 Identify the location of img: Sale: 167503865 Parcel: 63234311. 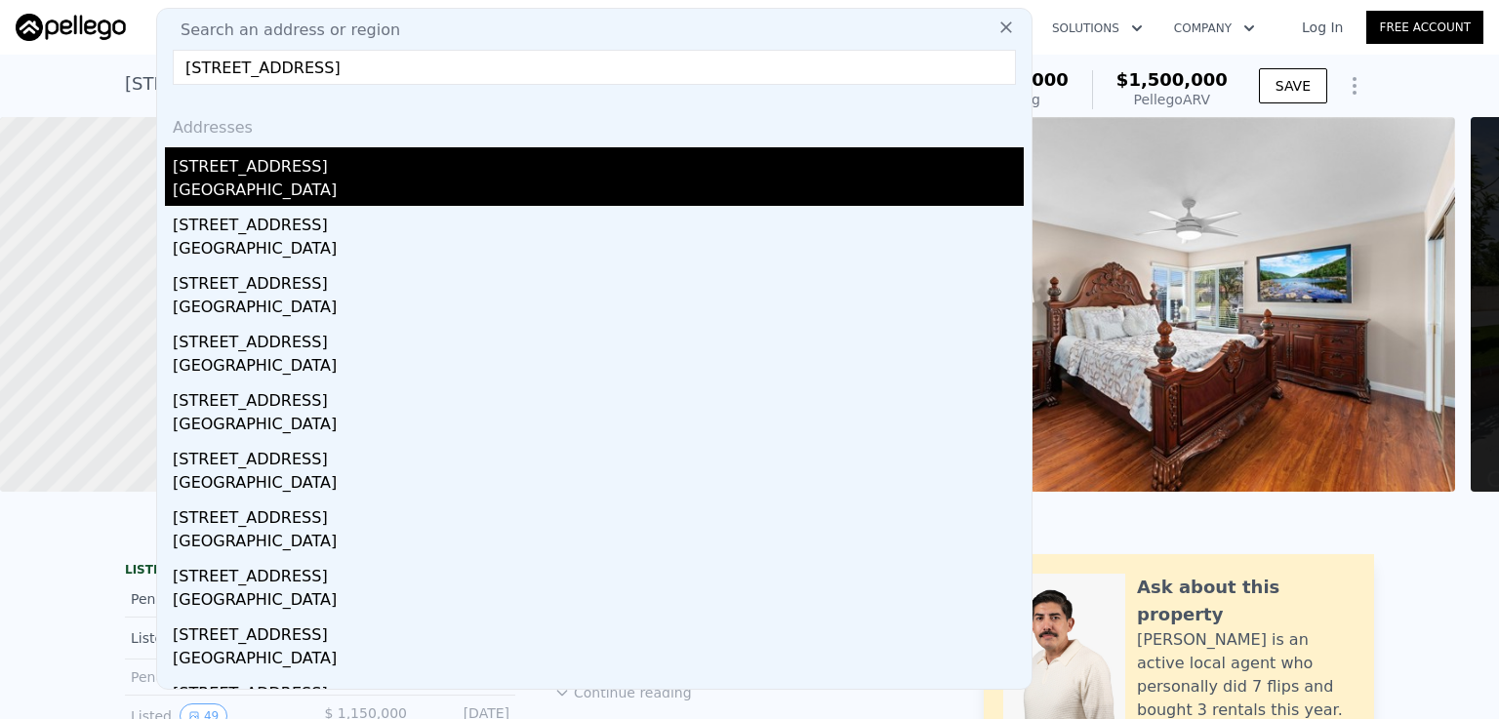
(1174, 304).